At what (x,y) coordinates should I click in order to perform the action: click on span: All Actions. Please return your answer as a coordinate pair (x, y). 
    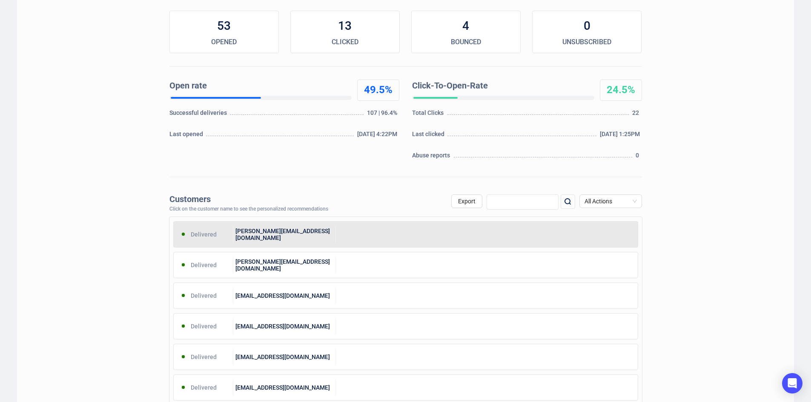
    Looking at the image, I should click on (611, 201).